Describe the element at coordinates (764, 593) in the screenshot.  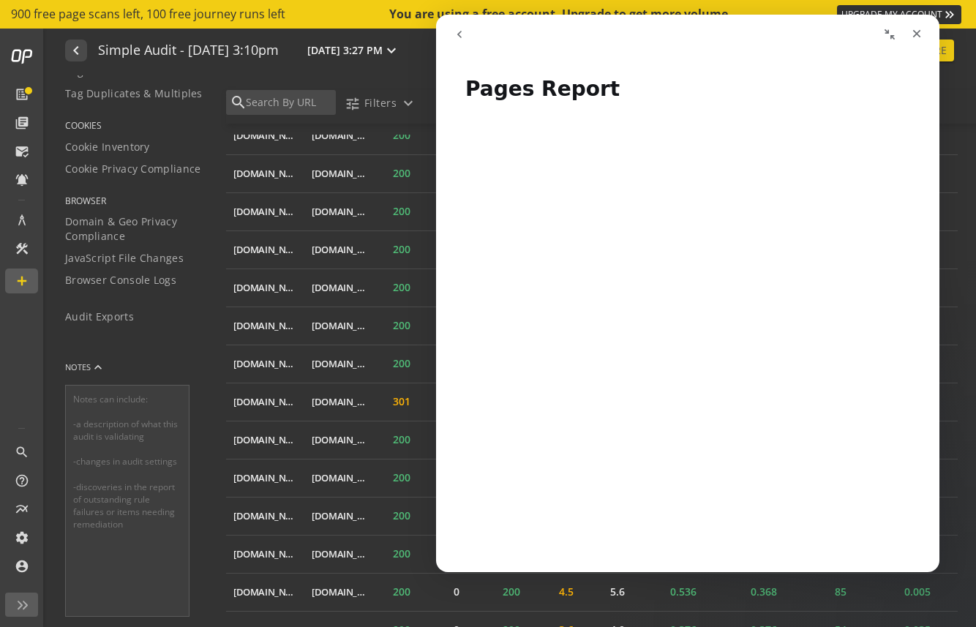
I see `td: 0.368` at that location.